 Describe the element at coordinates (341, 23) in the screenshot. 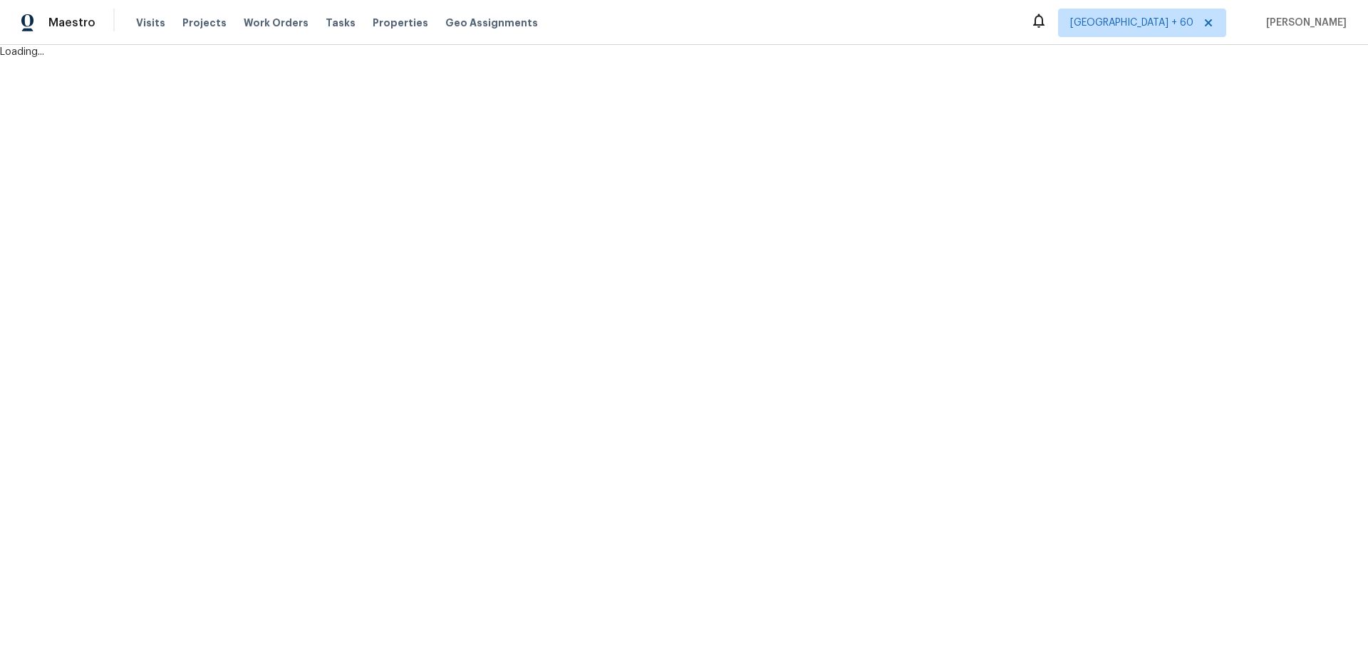

I see `span: Tasks` at that location.